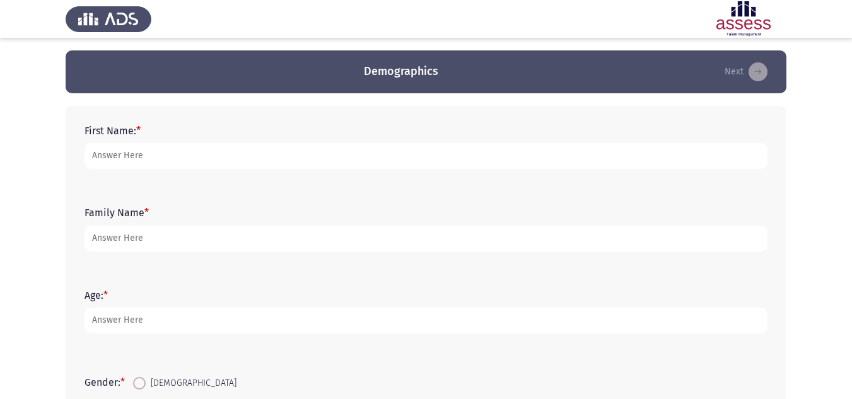  What do you see at coordinates (105, 382) in the screenshot?
I see `label: Gender:` at bounding box center [105, 382].